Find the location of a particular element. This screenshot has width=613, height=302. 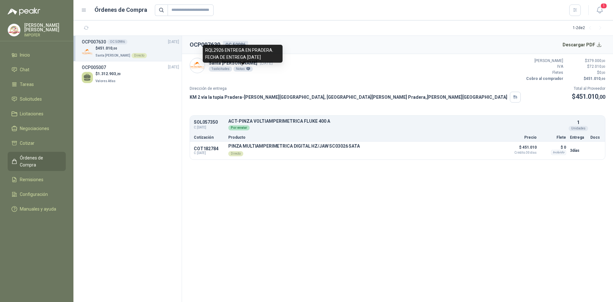

img: Logo peakr is located at coordinates (24, 11).